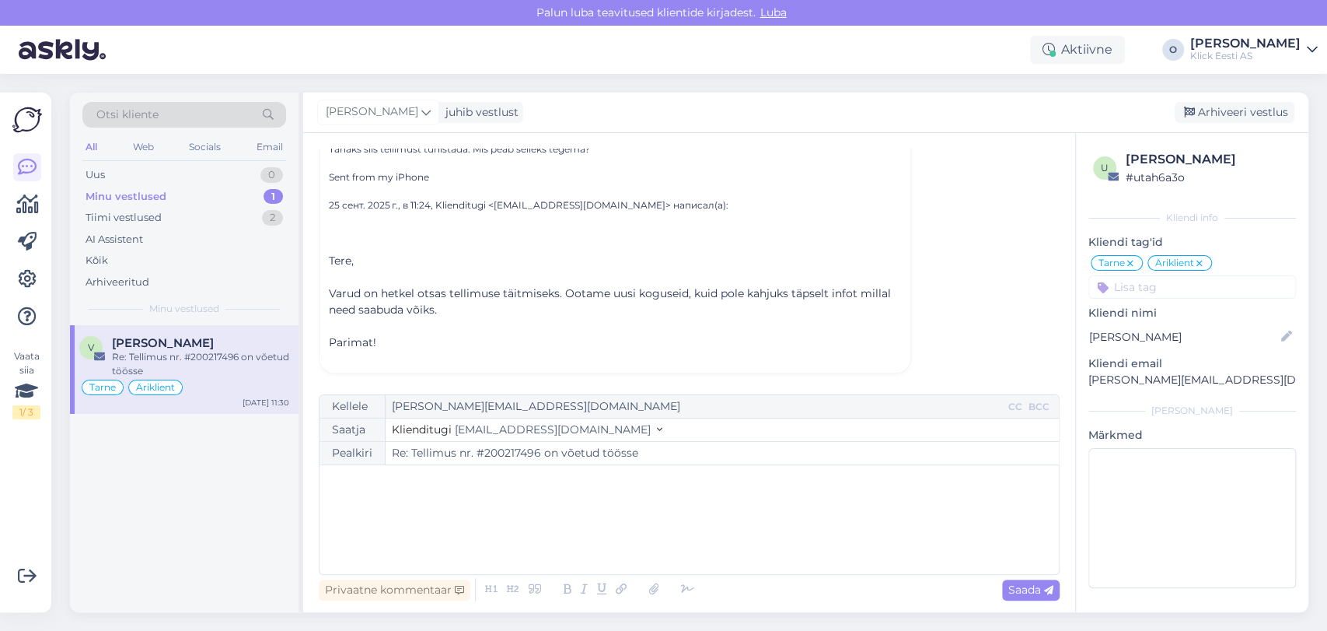  What do you see at coordinates (352, 406) in the screenshot?
I see `div: Kellele` at bounding box center [352, 406].